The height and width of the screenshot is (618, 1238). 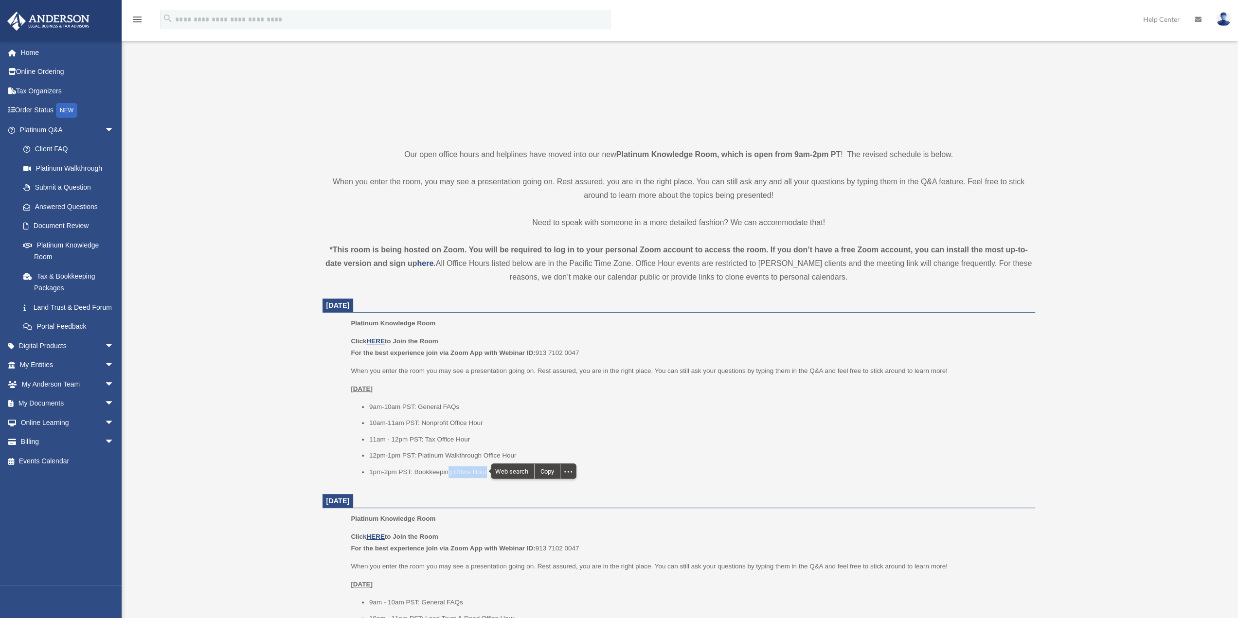 What do you see at coordinates (71, 188) in the screenshot?
I see `a: Submit a Question` at bounding box center [71, 188].